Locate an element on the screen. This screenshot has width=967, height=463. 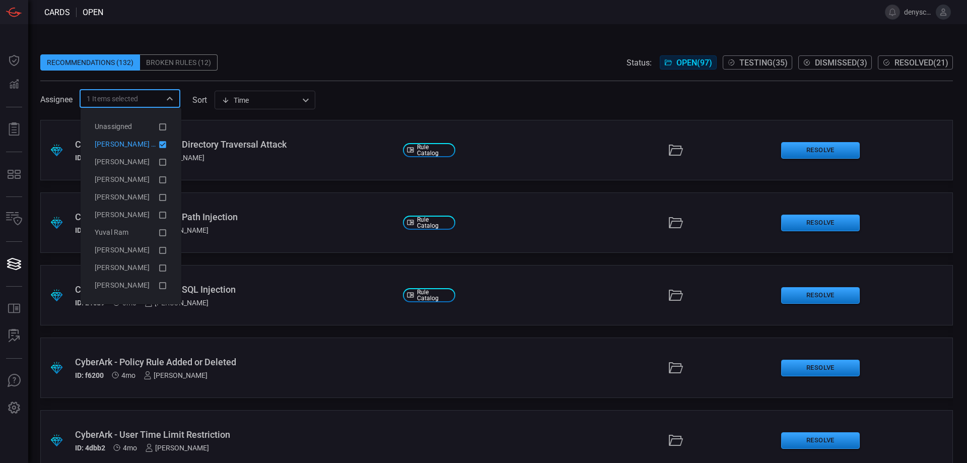
h5: ID: f6200 is located at coordinates (89, 375).